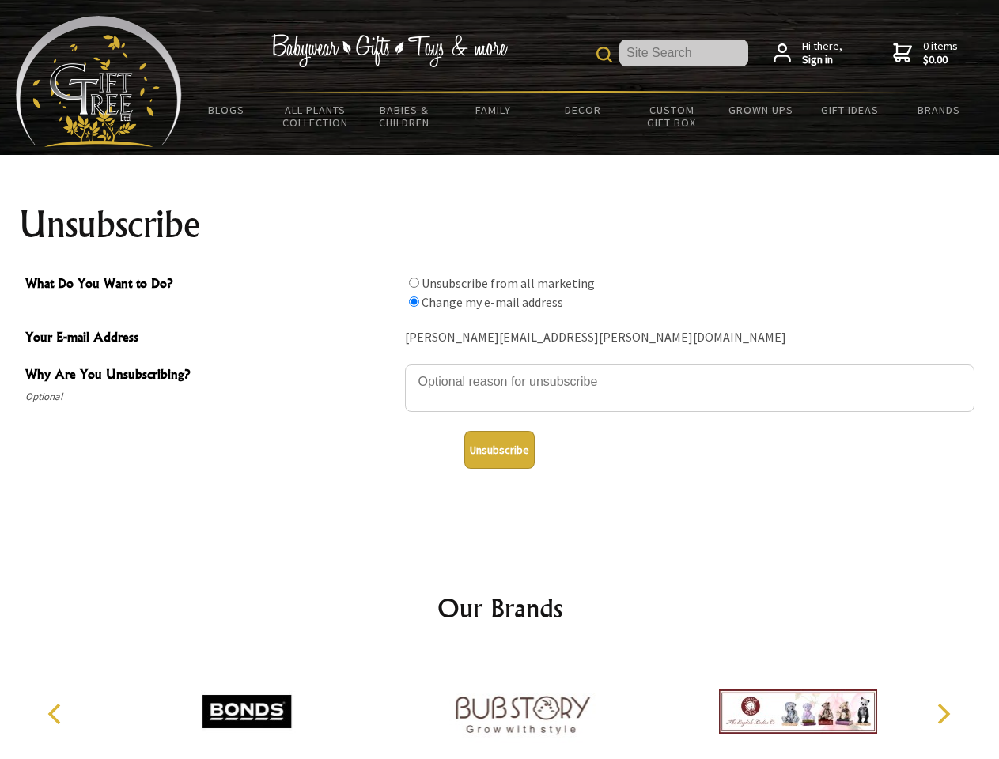  What do you see at coordinates (925, 53) in the screenshot?
I see `a: 0 items$0.00` at bounding box center [925, 53].